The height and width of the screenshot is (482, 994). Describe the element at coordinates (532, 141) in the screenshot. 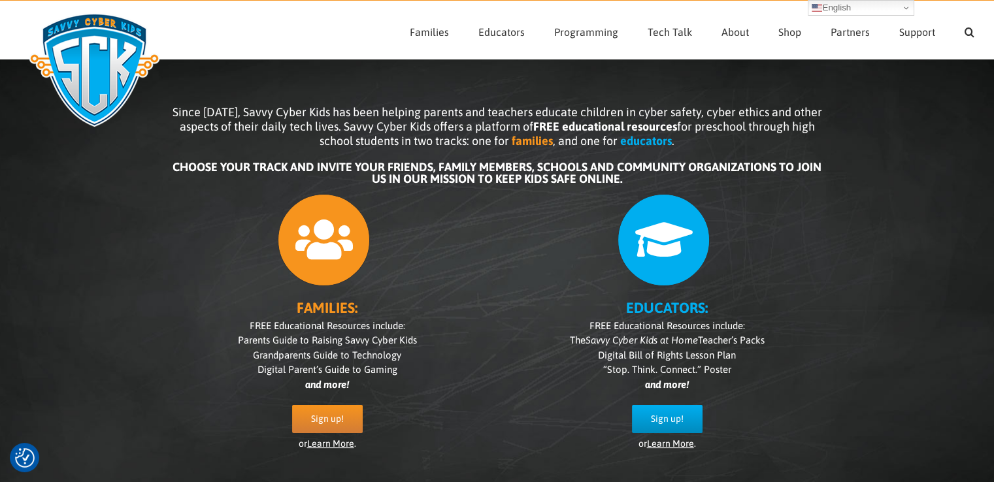

I see `b: families` at that location.